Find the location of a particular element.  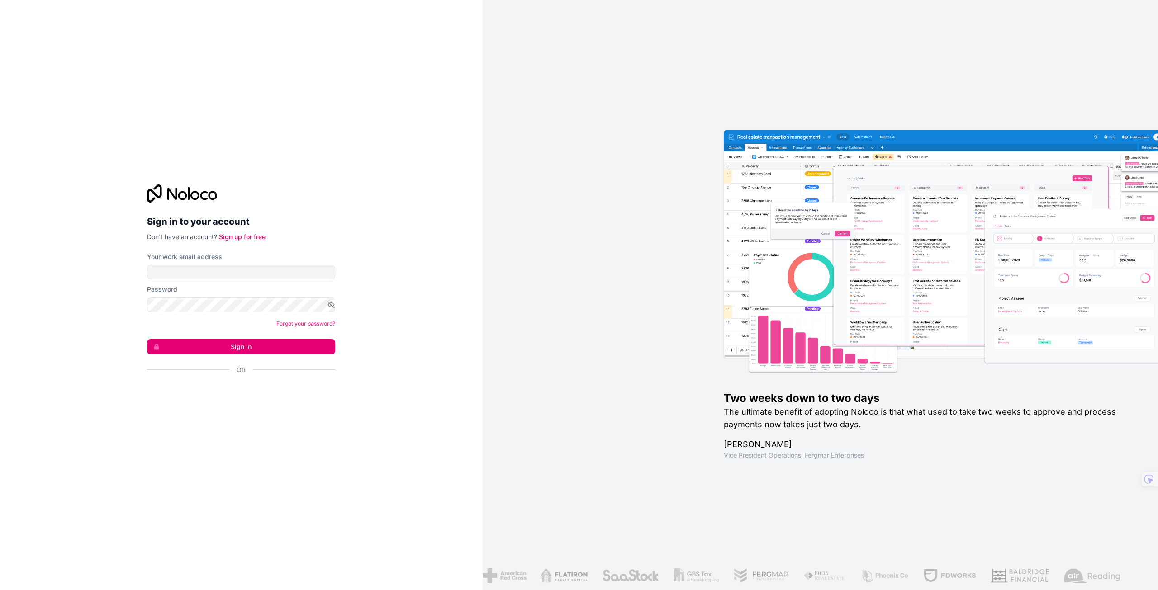

img: /assets/fdworks-Bi04fVtw.png is located at coordinates (949, 576).